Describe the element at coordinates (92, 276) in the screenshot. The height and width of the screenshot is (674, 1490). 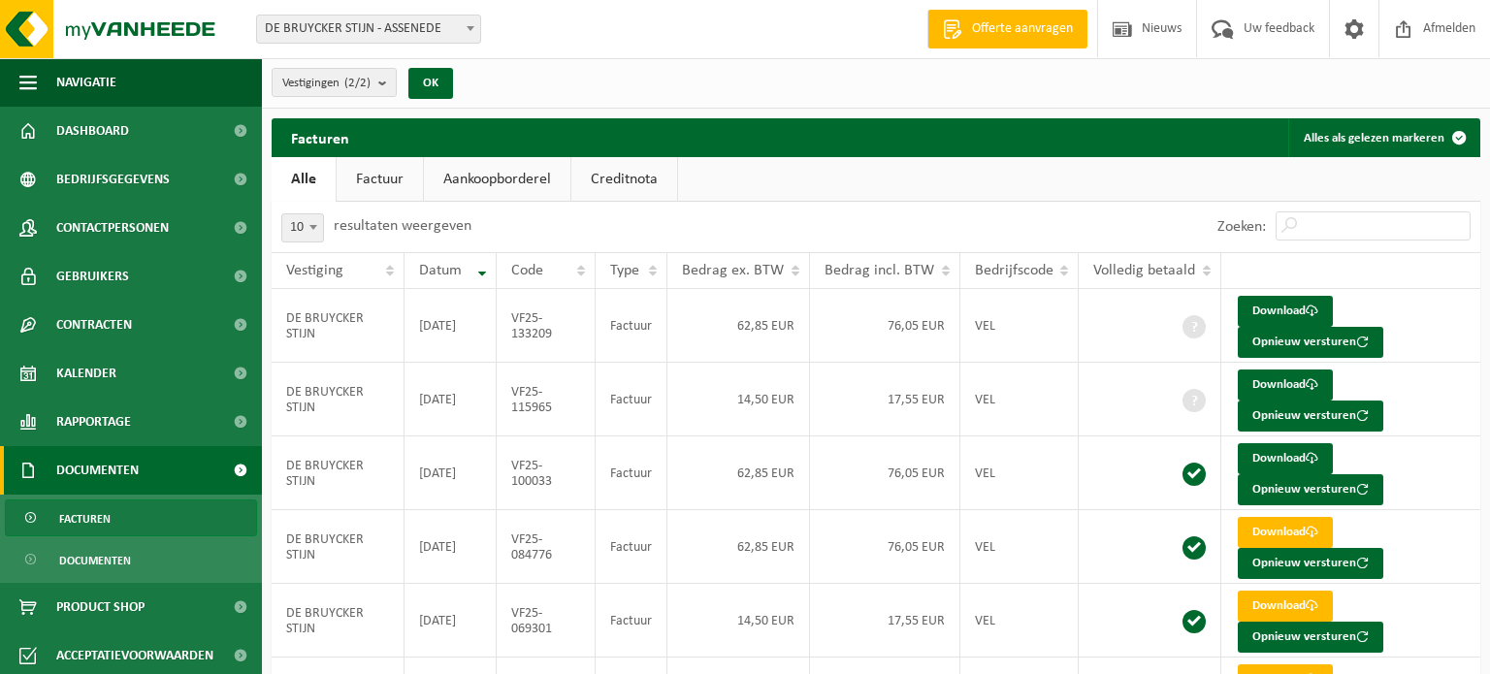
I see `span: Gebruikers` at that location.